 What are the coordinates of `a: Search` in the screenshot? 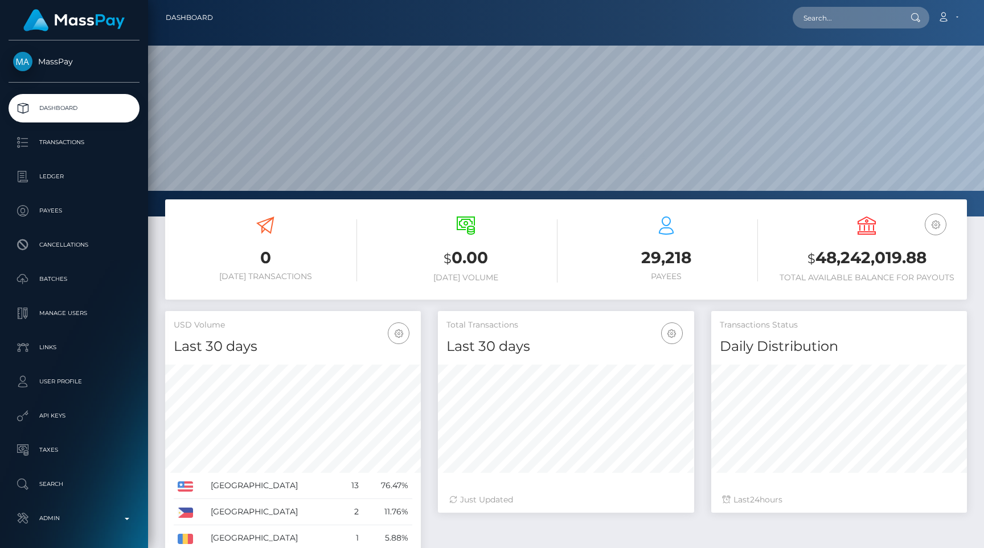 It's located at (74, 484).